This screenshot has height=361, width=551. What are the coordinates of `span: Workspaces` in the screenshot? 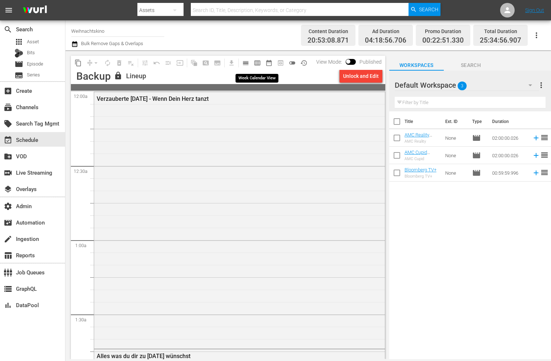 It's located at (417, 65).